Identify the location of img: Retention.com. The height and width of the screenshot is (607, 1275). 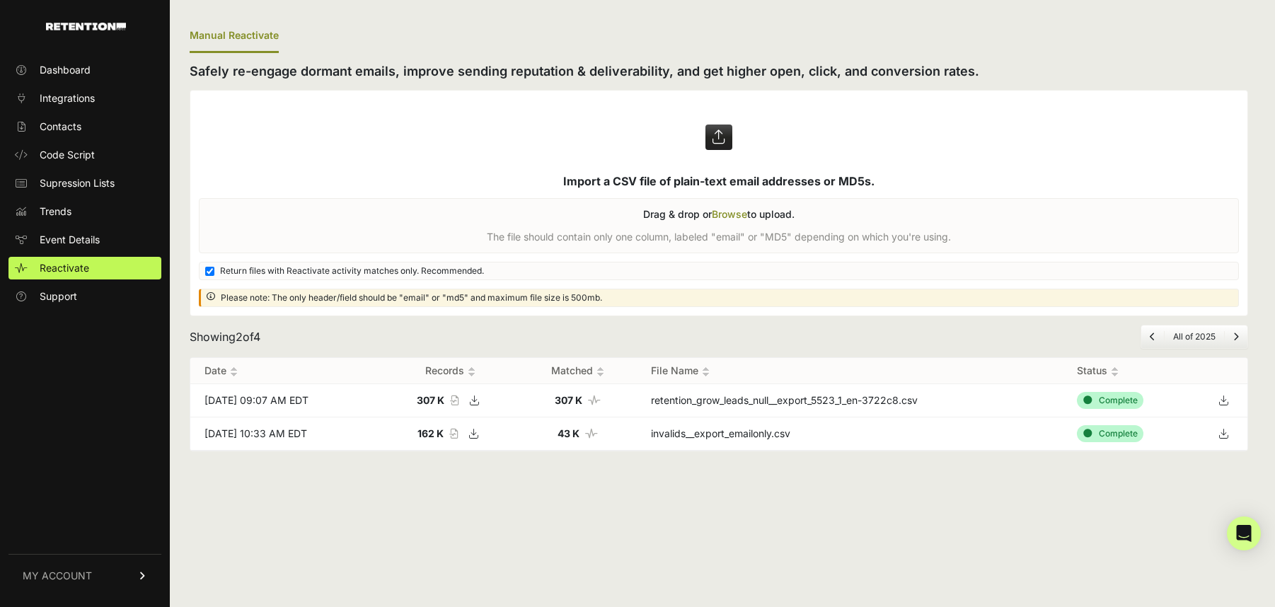
(86, 26).